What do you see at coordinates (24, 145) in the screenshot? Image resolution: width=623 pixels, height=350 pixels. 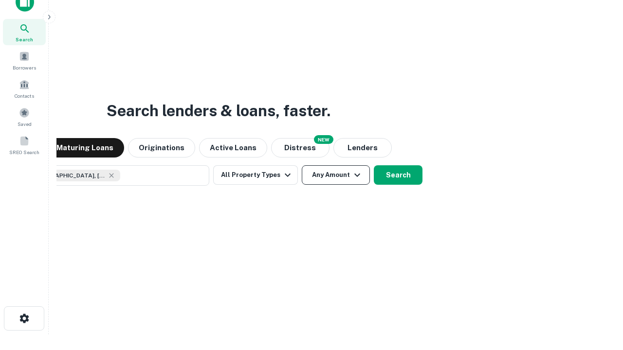 I see `div: SREO Search` at bounding box center [24, 145].